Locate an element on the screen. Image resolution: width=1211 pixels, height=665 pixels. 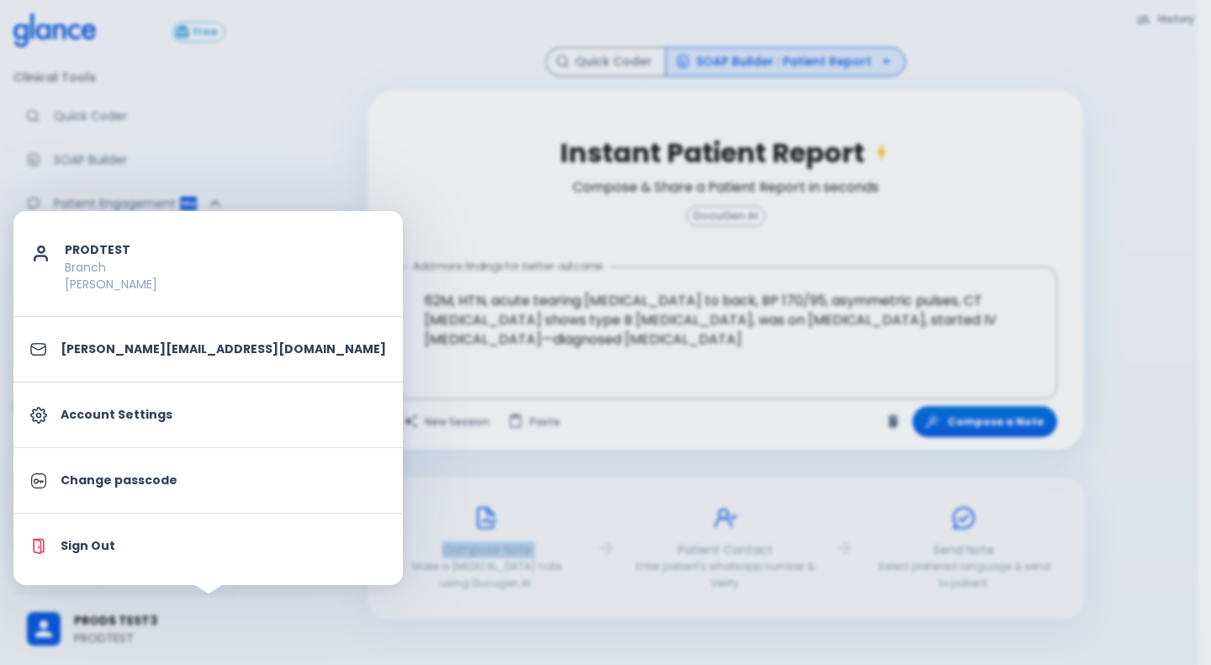
p: Branch is located at coordinates (225, 267).